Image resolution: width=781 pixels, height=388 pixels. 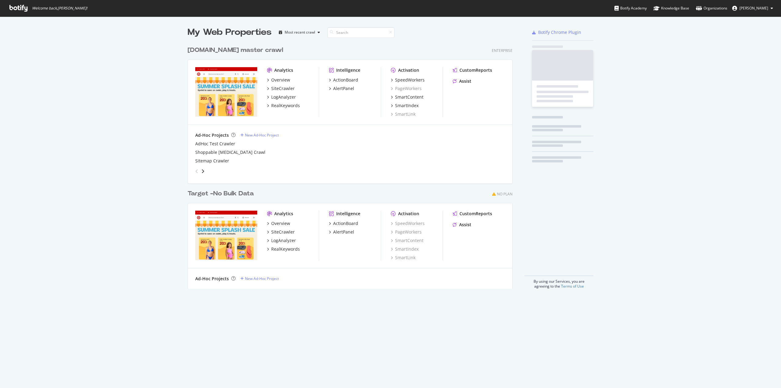 What do you see at coordinates (215, 144) in the screenshot?
I see `div: AdHoc Test Crawler` at bounding box center [215, 144].